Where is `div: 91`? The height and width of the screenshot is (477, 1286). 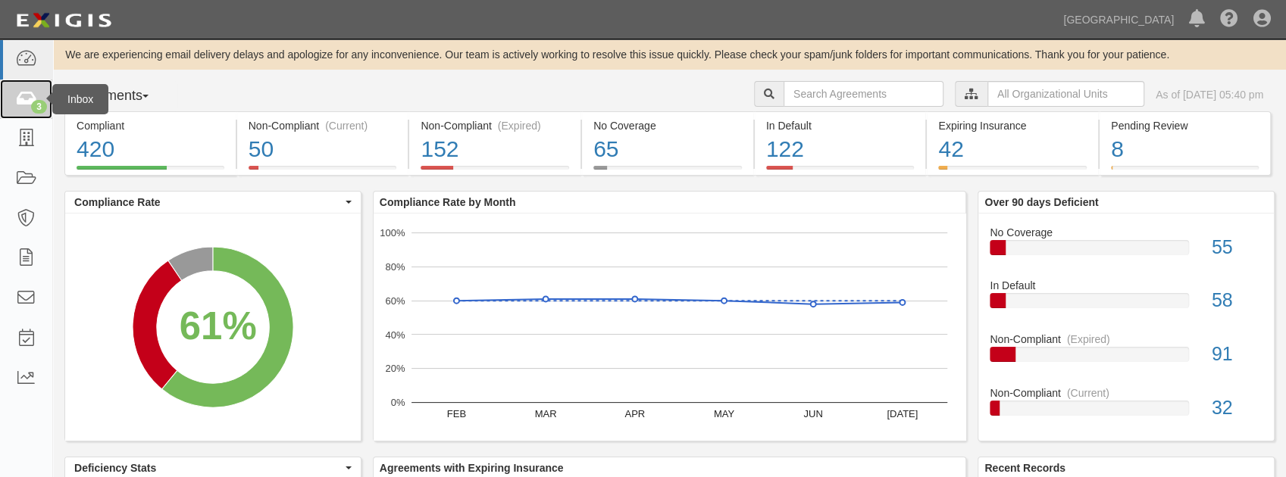 div: 91 is located at coordinates (1237, 355).